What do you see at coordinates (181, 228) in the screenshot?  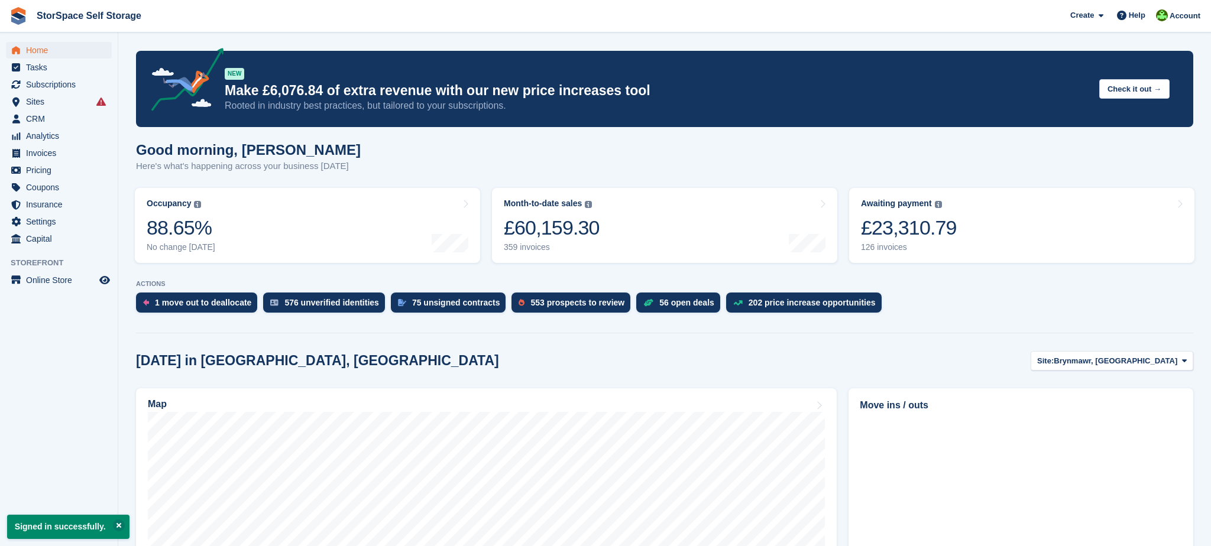 I see `div: 88.65%` at bounding box center [181, 228].